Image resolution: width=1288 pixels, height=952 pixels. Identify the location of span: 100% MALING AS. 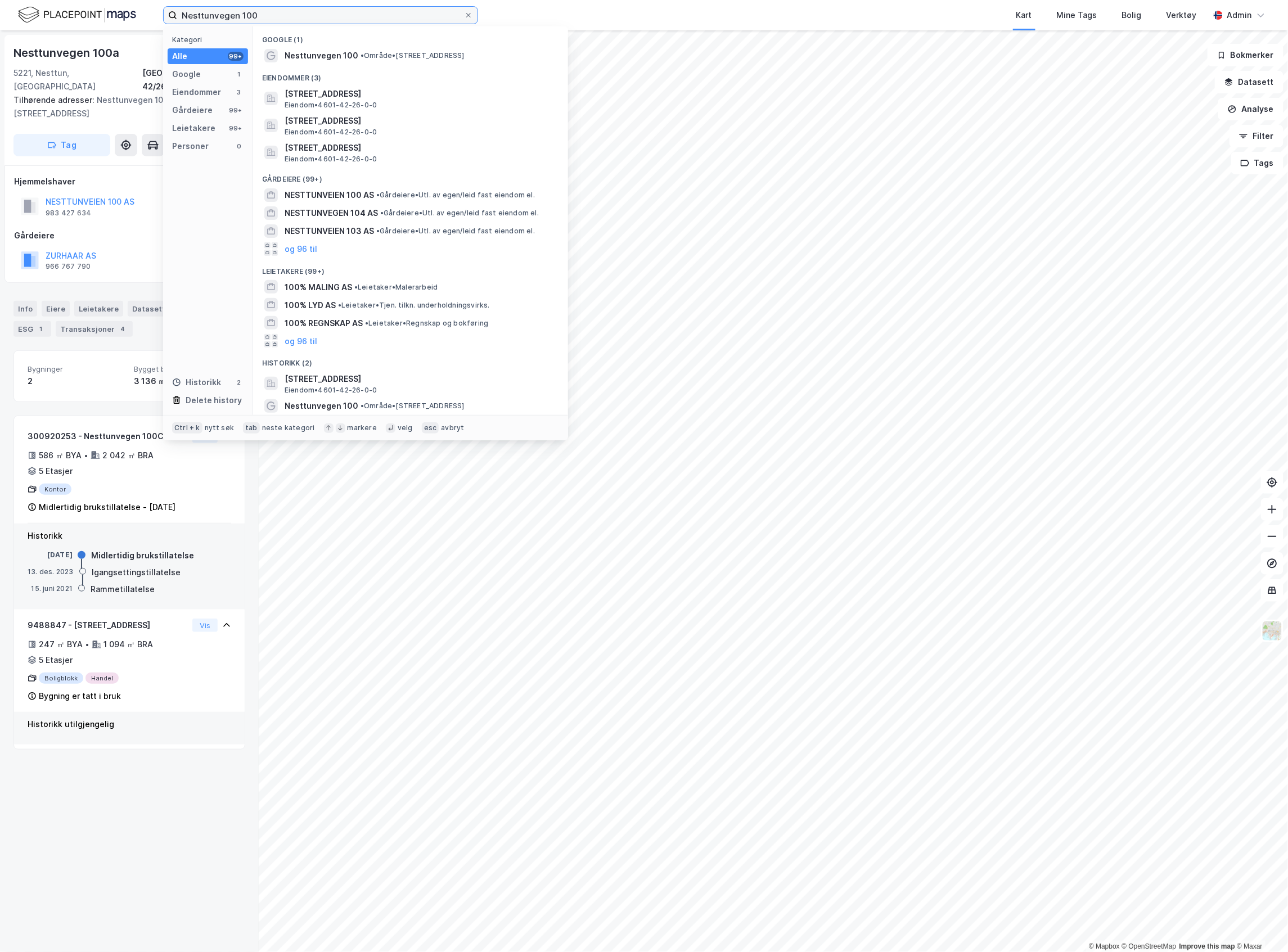
(318, 287).